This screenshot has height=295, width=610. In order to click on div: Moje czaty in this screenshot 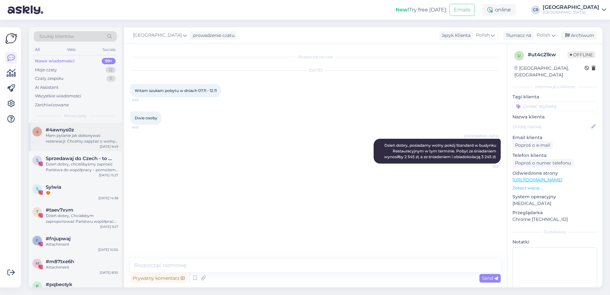, I will do `click(46, 70)`.